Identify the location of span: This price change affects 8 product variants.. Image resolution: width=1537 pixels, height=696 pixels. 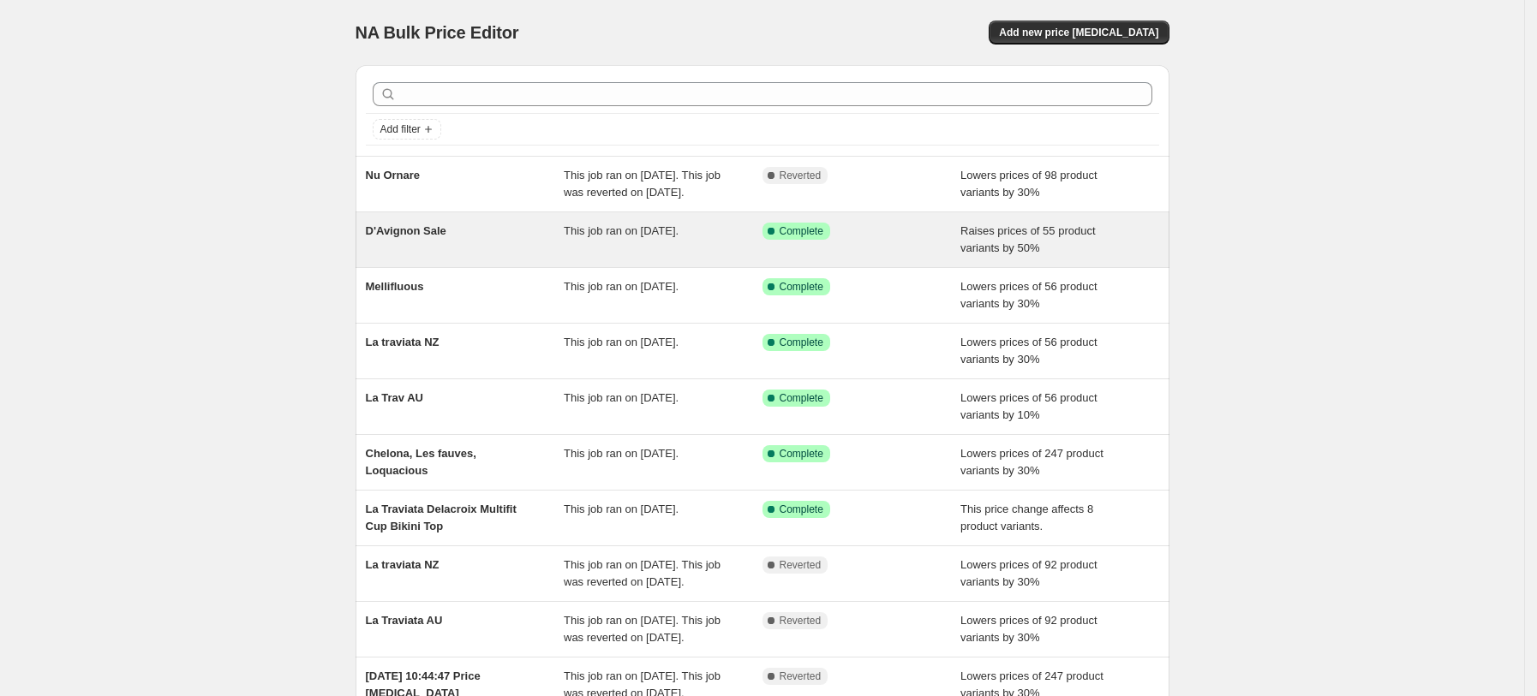
(1026, 517).